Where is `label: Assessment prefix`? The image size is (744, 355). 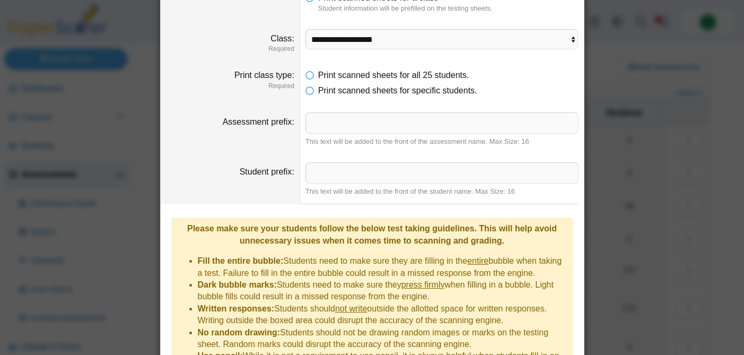
label: Assessment prefix is located at coordinates (258, 121).